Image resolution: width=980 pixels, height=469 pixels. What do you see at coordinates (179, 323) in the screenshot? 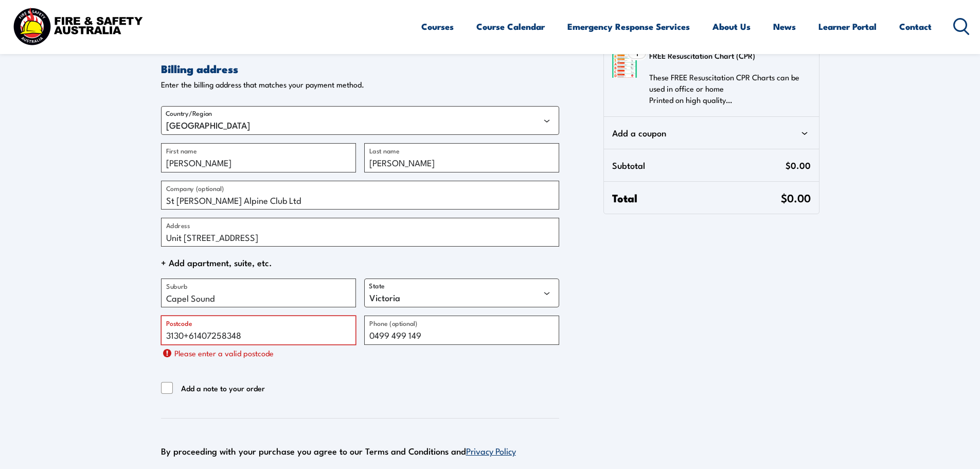
I see `label: Postcode` at bounding box center [179, 323].